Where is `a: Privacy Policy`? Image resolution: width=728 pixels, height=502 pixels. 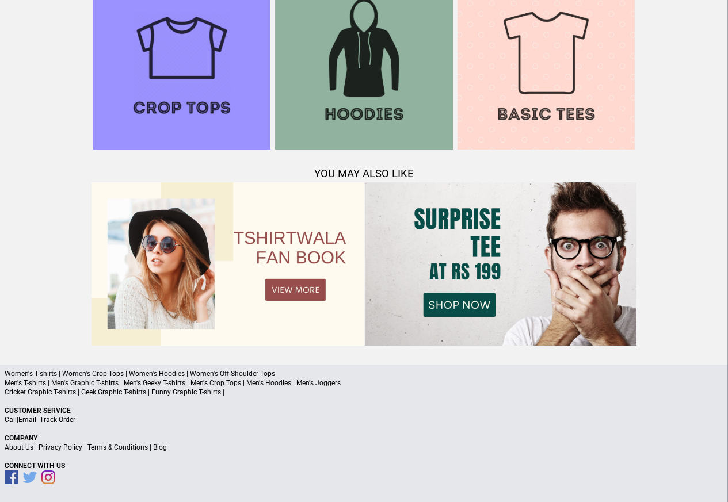
a: Privacy Policy is located at coordinates (60, 447).